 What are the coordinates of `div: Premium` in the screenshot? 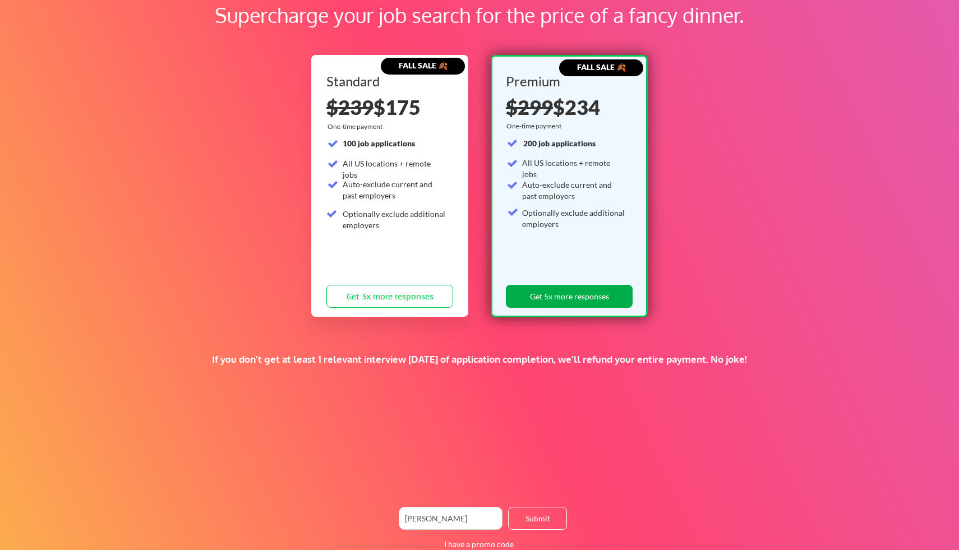 It's located at (567, 81).